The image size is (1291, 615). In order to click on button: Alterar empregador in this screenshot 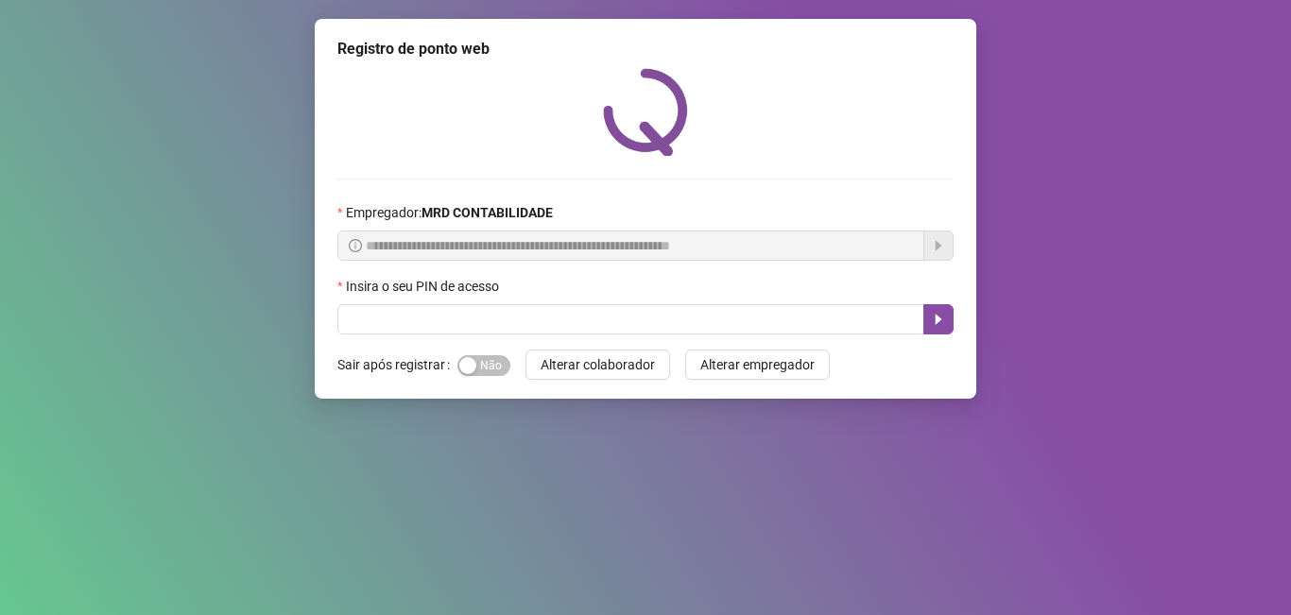, I will do `click(757, 365)`.